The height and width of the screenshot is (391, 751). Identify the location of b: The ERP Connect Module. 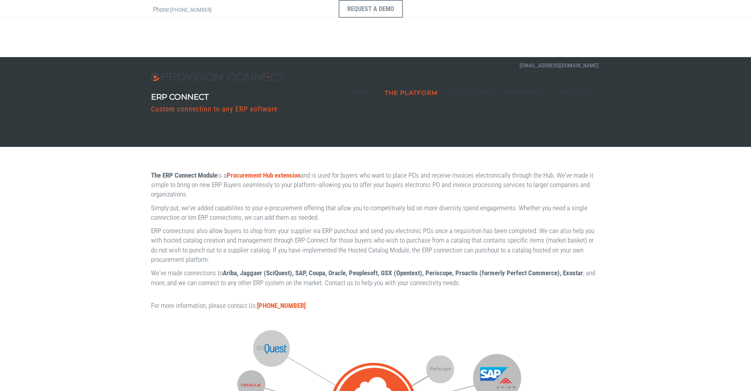
(184, 175).